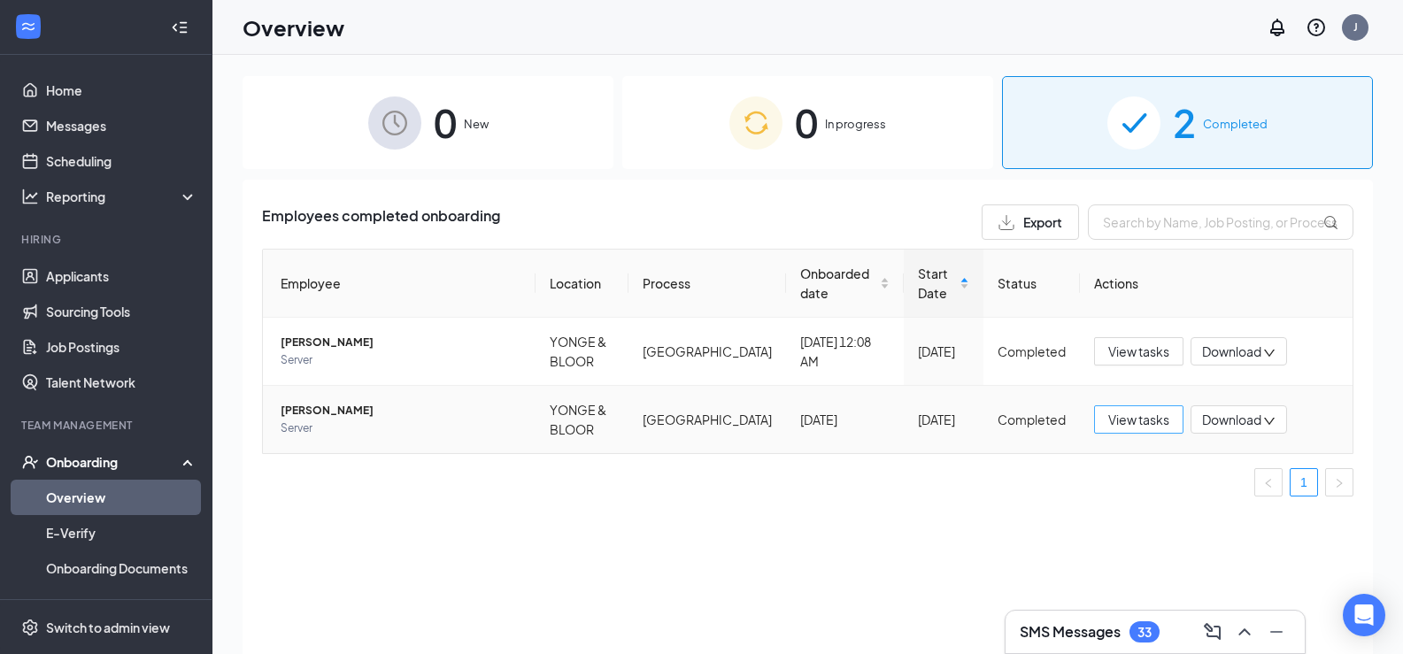 The height and width of the screenshot is (654, 1403). What do you see at coordinates (121, 603) in the screenshot?
I see `a: Activity log` at bounding box center [121, 603].